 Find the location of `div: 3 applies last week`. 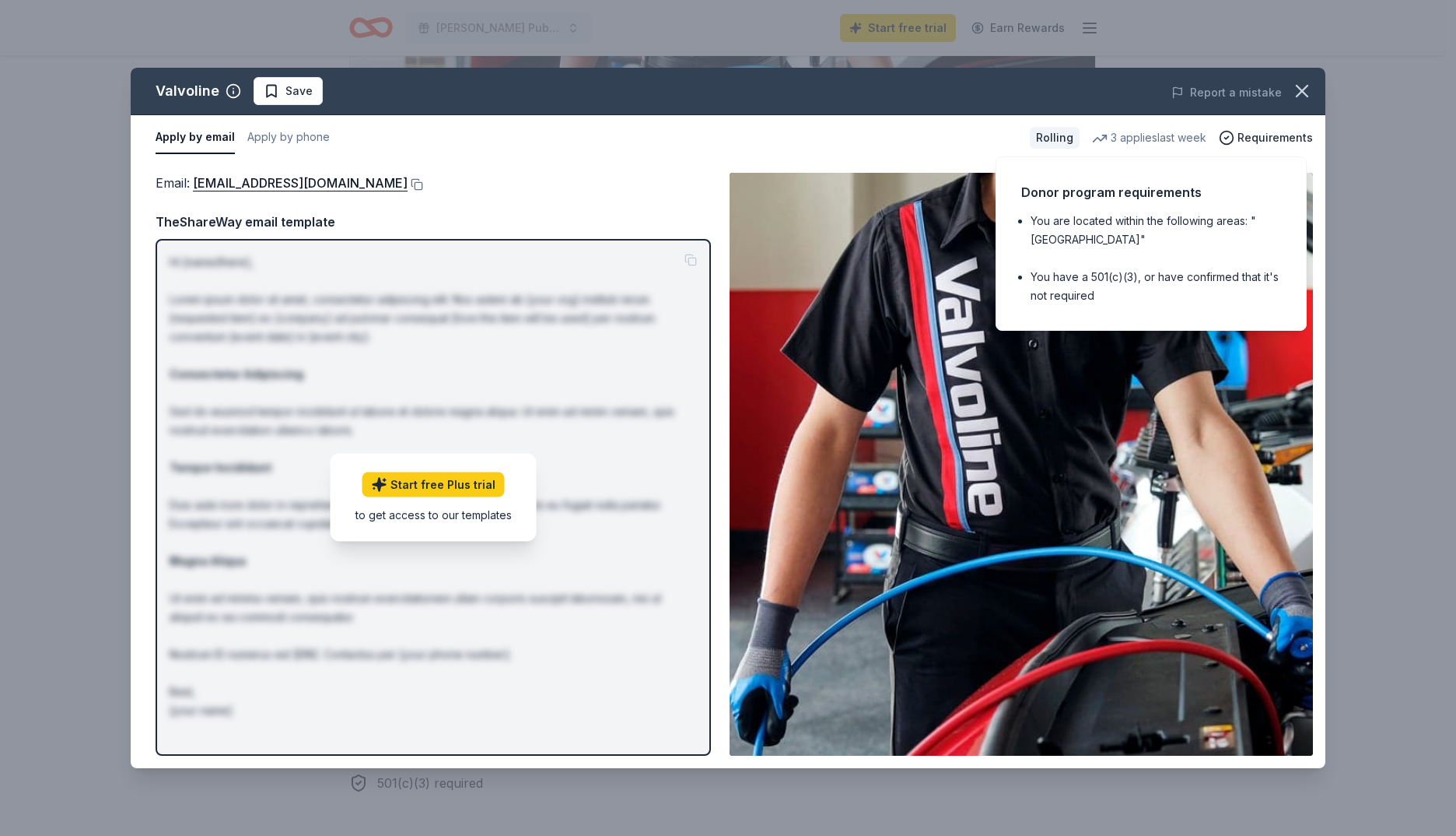

div: 3 applies last week is located at coordinates (1149, 138).